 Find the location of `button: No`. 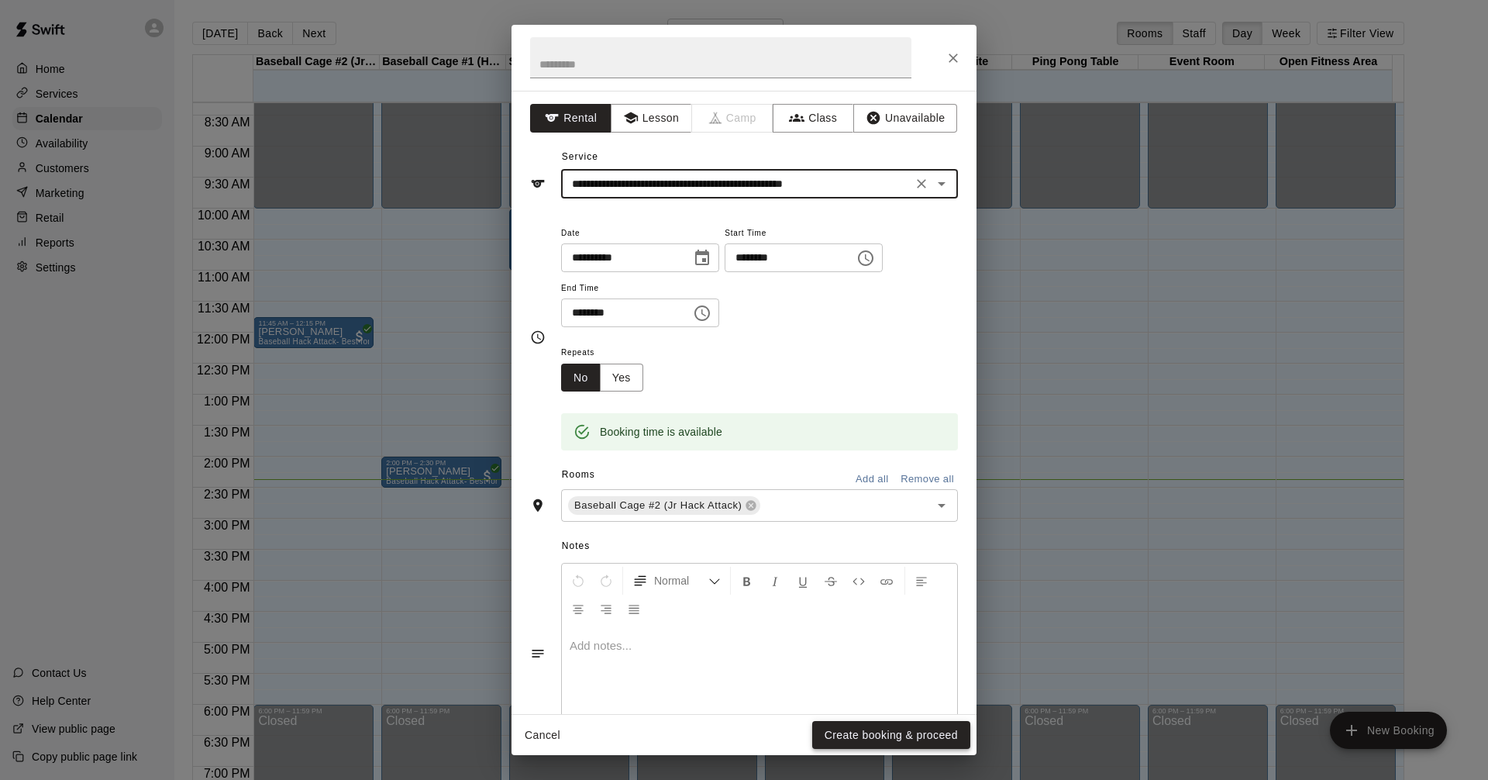

button: No is located at coordinates (581, 377).